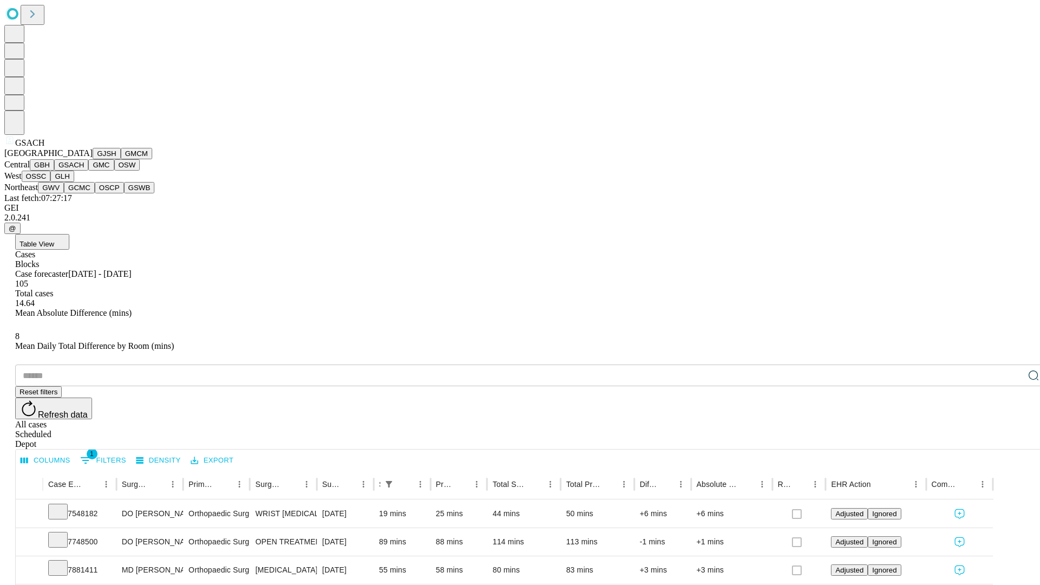 The height and width of the screenshot is (585, 1040). Describe the element at coordinates (109, 187) in the screenshot. I see `button: OSCP` at that location.